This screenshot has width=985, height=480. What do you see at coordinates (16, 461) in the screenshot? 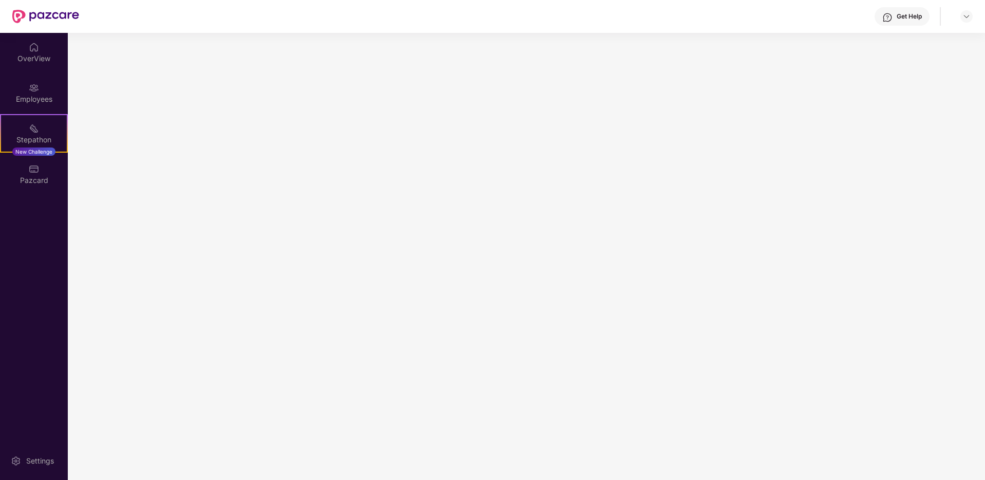
I see `img: svg+xml;base64,PHN2ZyBpZD0iU2V0dGluZy0yMHgyMCIgeG1sbnM9Imh0dHA6Ly93d3cudzMub3JnLzIwMDAvc3ZnIiB3aW...` at bounding box center [16, 461].